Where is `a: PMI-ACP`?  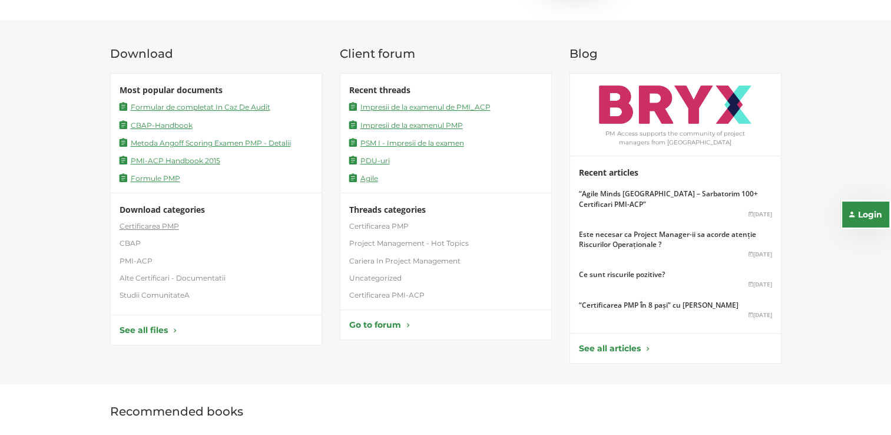
a: PMI-ACP is located at coordinates (136, 260).